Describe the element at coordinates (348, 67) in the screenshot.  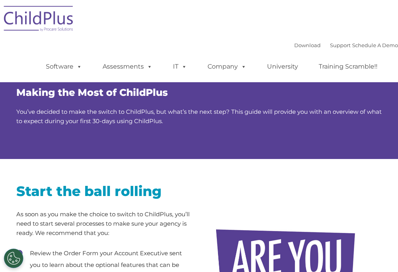
I see `a: Training Scramble!!` at that location.